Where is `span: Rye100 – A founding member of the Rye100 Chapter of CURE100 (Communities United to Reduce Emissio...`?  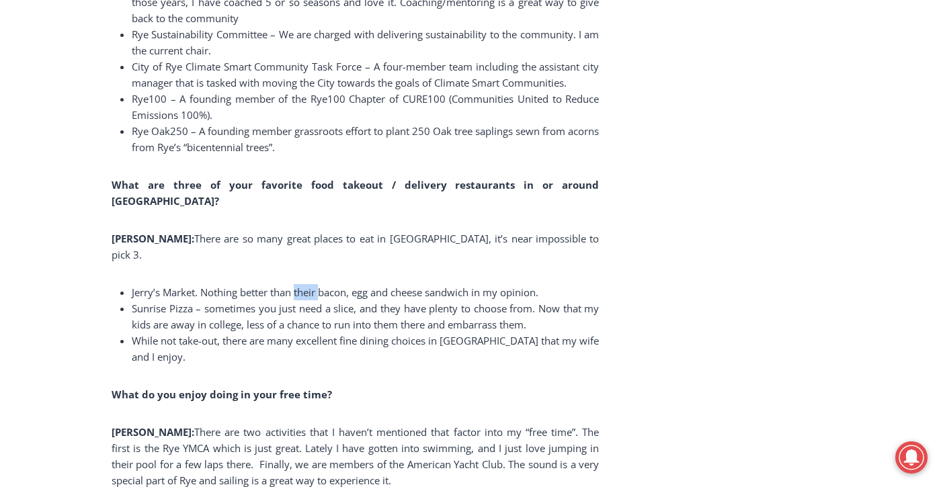 span: Rye100 – A founding member of the Rye100 Chapter of CURE100 (Communities United to Reduce Emissio... is located at coordinates (365, 107).